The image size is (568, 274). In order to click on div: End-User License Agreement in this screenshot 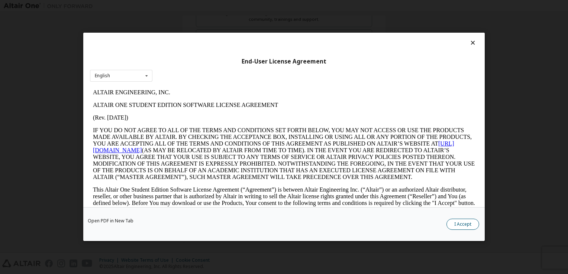, I will do `click(284, 62)`.